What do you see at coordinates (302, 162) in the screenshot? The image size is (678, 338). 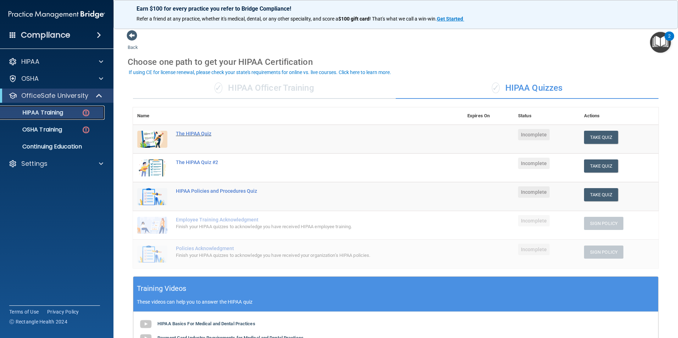 I see `div: The HIPAA Quiz #2` at bounding box center [302, 162].